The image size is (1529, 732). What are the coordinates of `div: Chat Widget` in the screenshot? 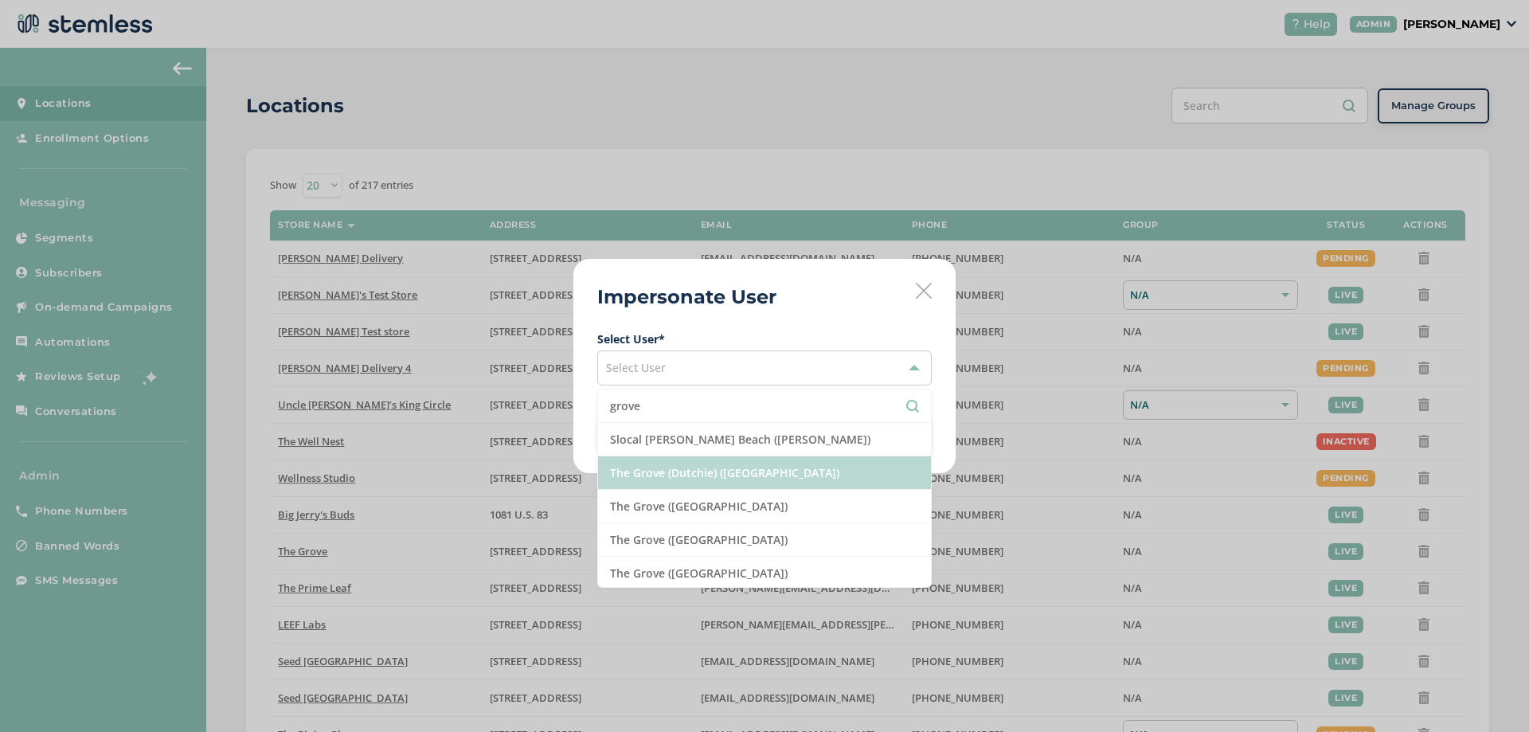 It's located at (1489, 694).